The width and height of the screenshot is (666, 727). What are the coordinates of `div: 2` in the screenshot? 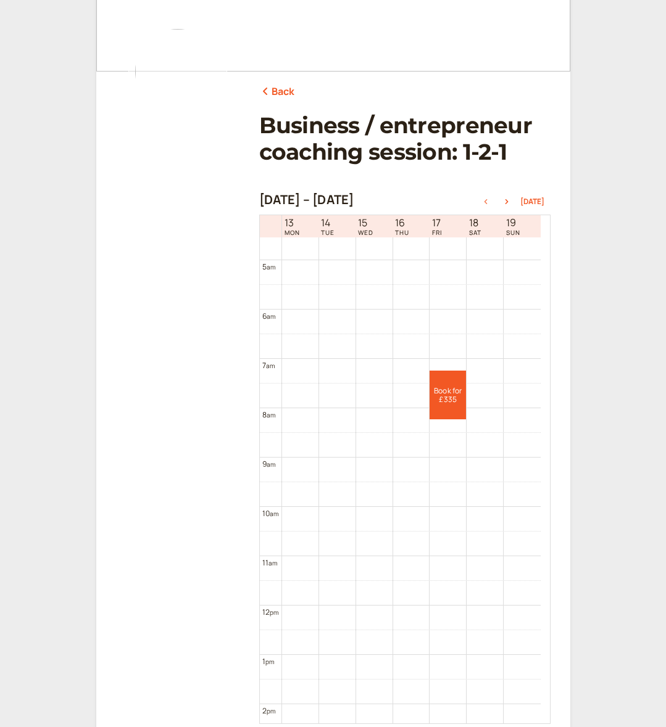 It's located at (269, 711).